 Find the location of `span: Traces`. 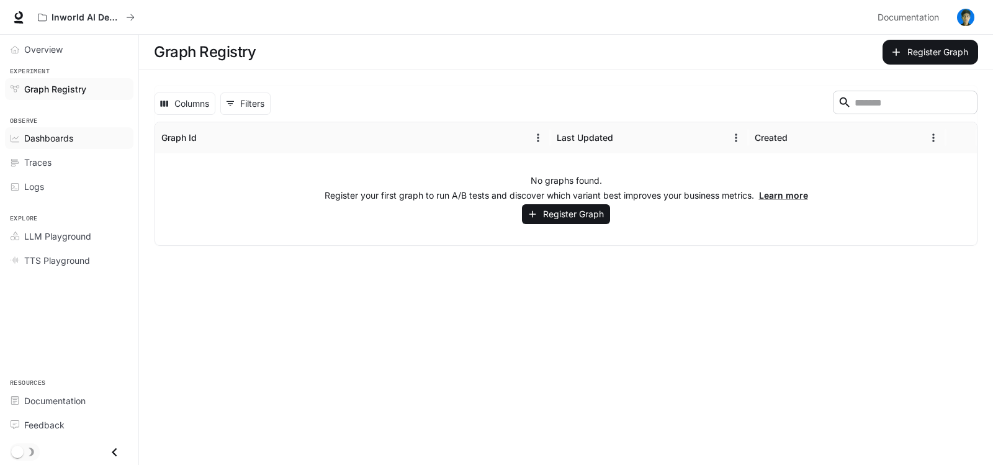

span: Traces is located at coordinates (38, 162).